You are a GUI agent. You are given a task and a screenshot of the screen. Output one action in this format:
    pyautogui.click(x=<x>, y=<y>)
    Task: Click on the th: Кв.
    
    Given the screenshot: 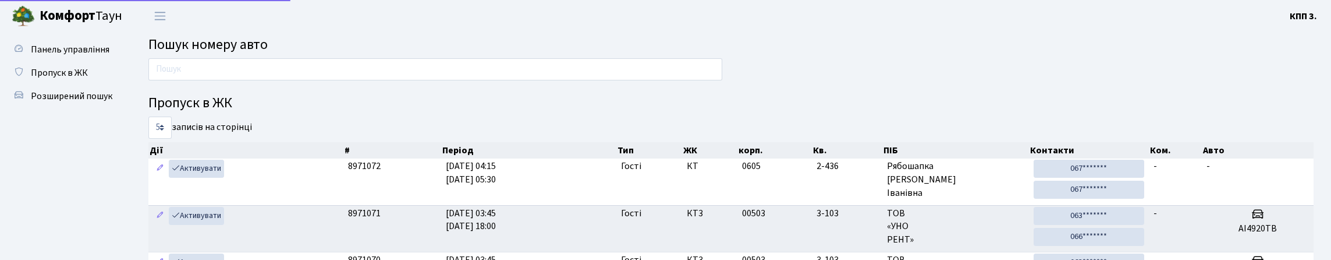 What is the action you would take?
    pyautogui.click(x=847, y=150)
    